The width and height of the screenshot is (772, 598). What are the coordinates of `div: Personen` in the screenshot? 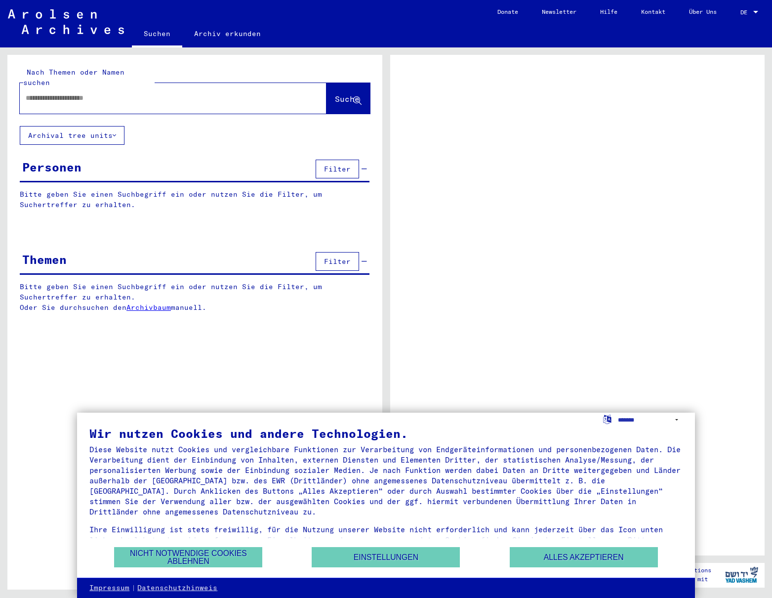 It's located at (52, 167).